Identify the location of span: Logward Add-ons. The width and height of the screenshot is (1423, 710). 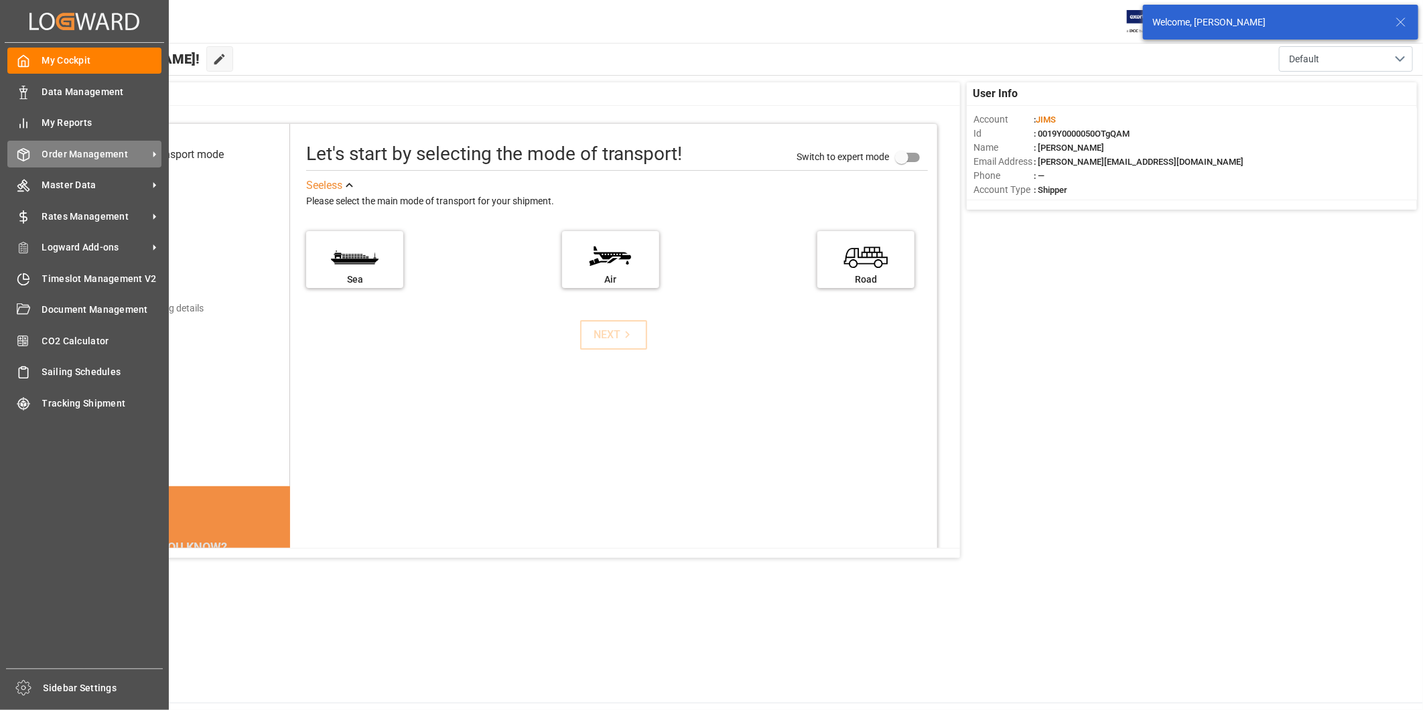
(95, 247).